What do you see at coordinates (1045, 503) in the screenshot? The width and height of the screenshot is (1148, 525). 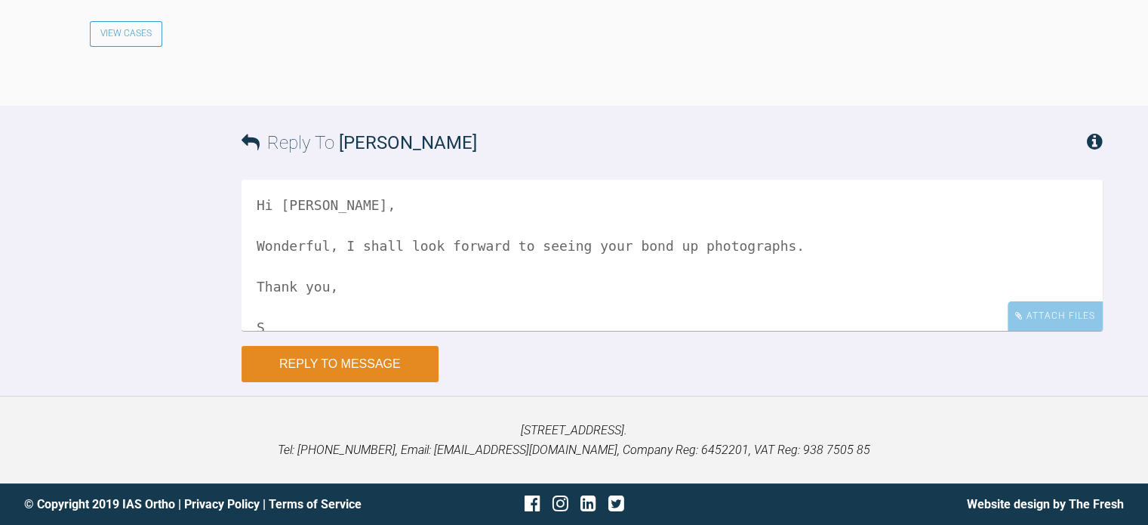 I see `a: Website design by The Fresh` at bounding box center [1045, 503].